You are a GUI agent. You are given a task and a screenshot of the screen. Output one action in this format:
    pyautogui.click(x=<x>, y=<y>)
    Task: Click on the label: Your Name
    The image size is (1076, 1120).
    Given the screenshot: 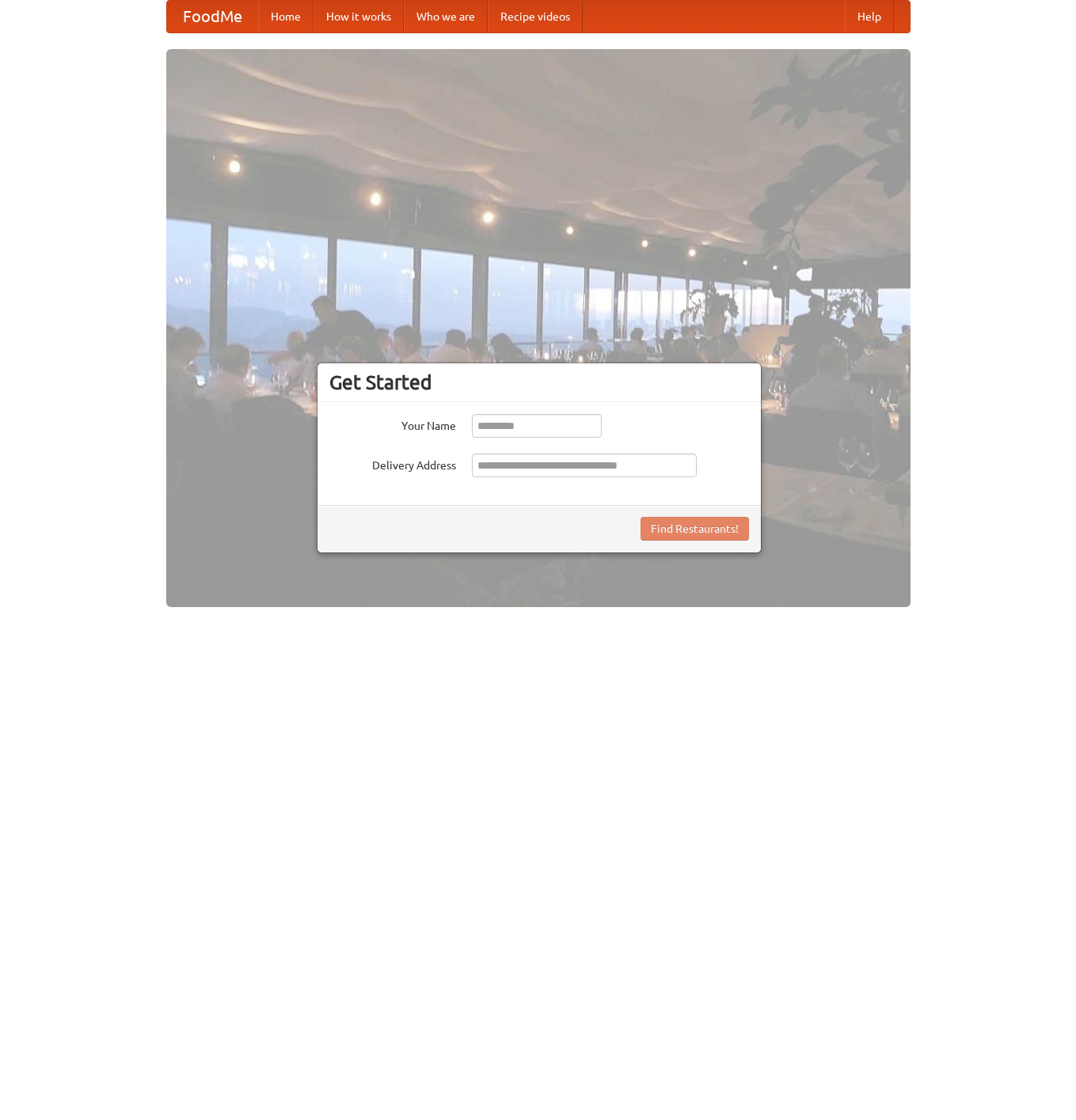 What is the action you would take?
    pyautogui.click(x=393, y=423)
    